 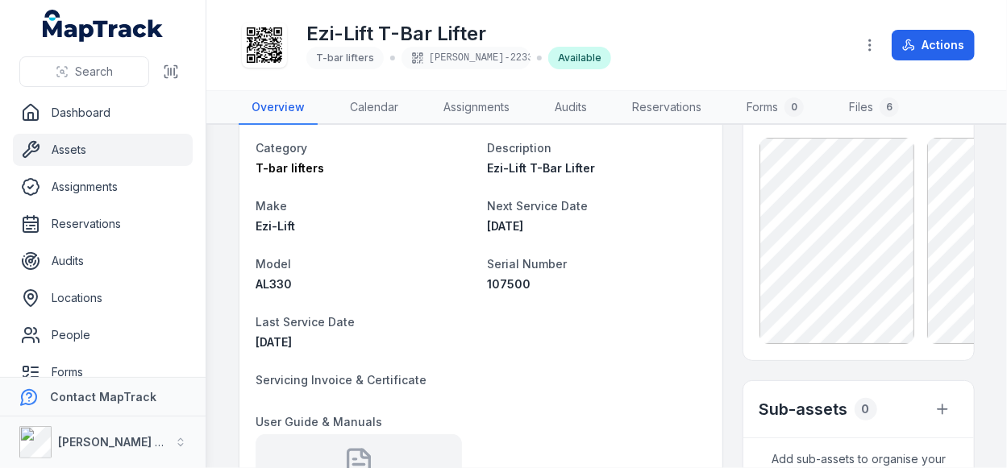 What do you see at coordinates (102, 372) in the screenshot?
I see `a: Forms` at bounding box center [102, 372].